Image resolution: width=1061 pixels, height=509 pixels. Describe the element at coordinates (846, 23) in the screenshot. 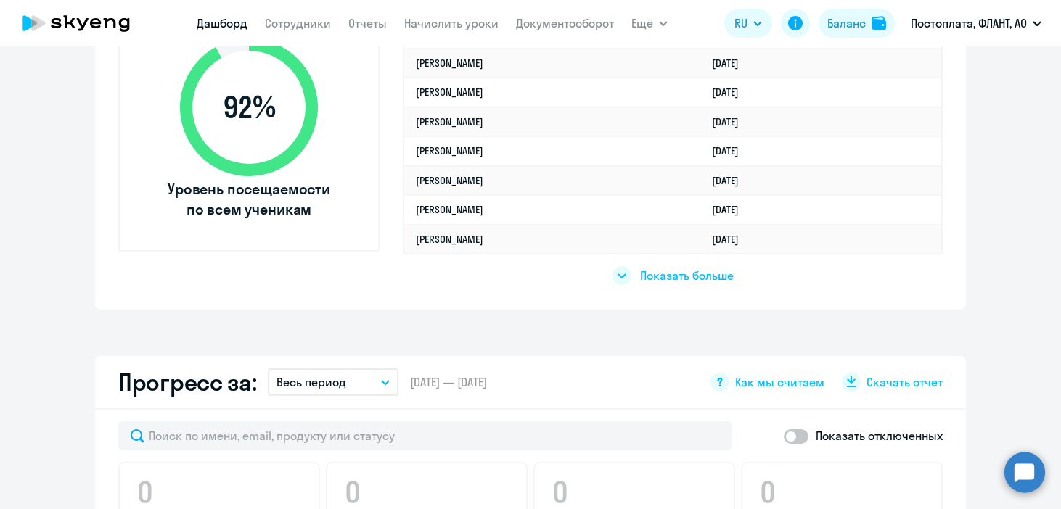

I see `div: Баланс` at that location.